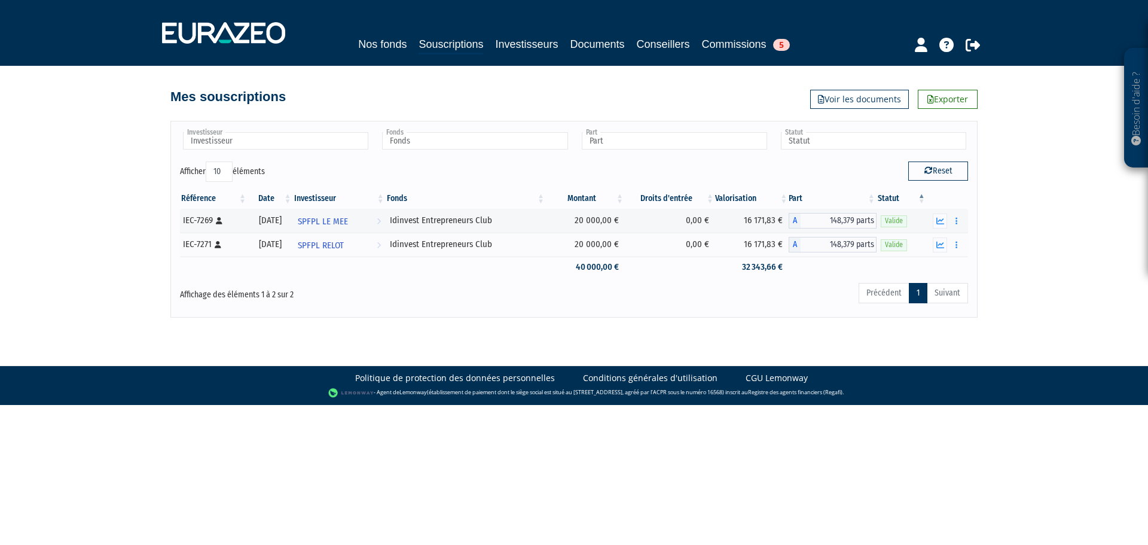 This screenshot has height=545, width=1148. What do you see at coordinates (1136, 108) in the screenshot?
I see `p: Besoin d'aide ?` at bounding box center [1136, 108].